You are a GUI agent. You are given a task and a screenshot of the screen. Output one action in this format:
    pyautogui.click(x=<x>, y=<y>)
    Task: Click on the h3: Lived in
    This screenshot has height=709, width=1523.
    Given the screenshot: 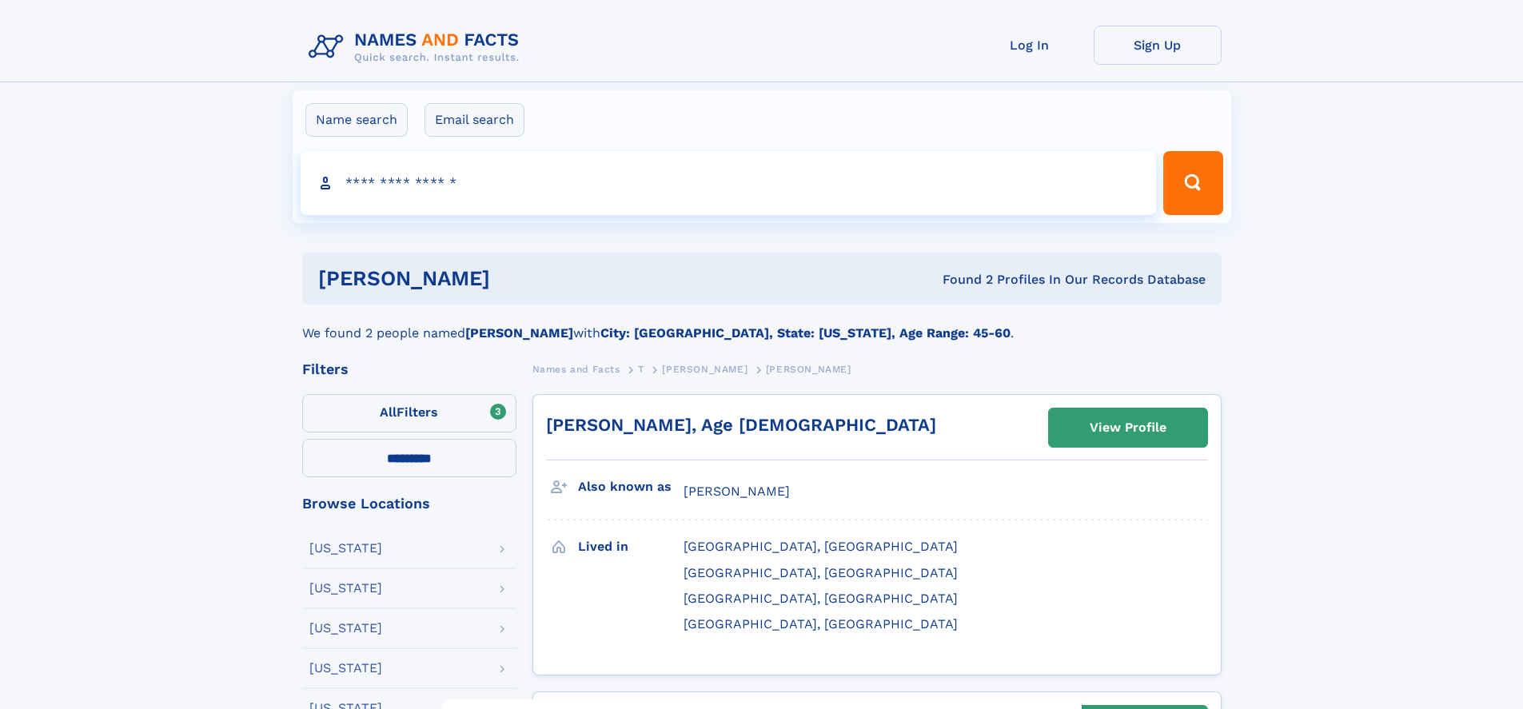 What is the action you would take?
    pyautogui.click(x=631, y=547)
    